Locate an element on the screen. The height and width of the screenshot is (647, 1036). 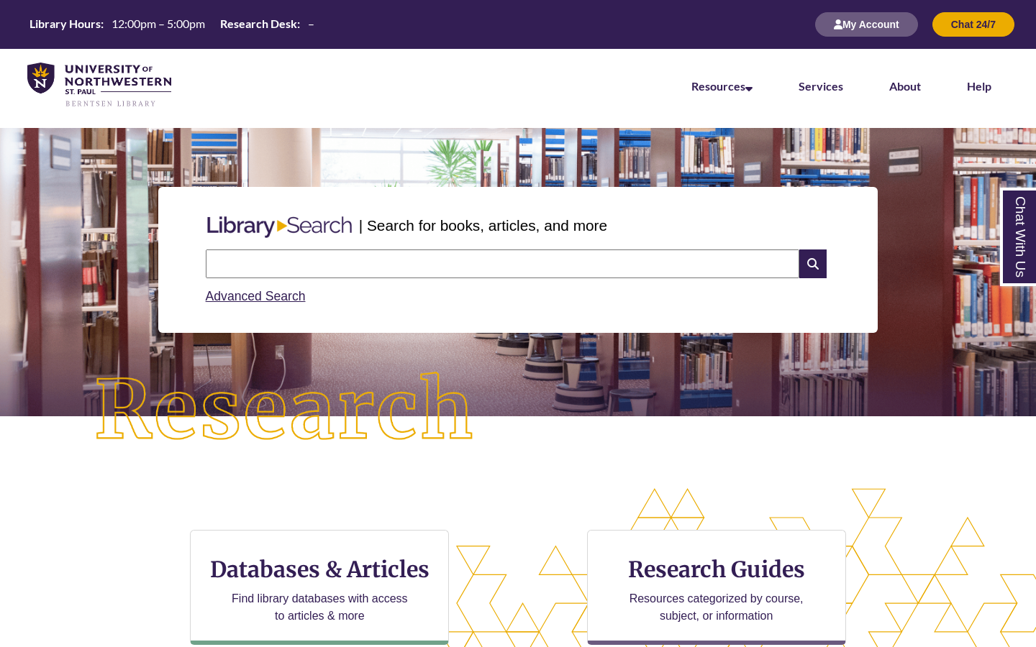
img: Research is located at coordinates (285, 411).